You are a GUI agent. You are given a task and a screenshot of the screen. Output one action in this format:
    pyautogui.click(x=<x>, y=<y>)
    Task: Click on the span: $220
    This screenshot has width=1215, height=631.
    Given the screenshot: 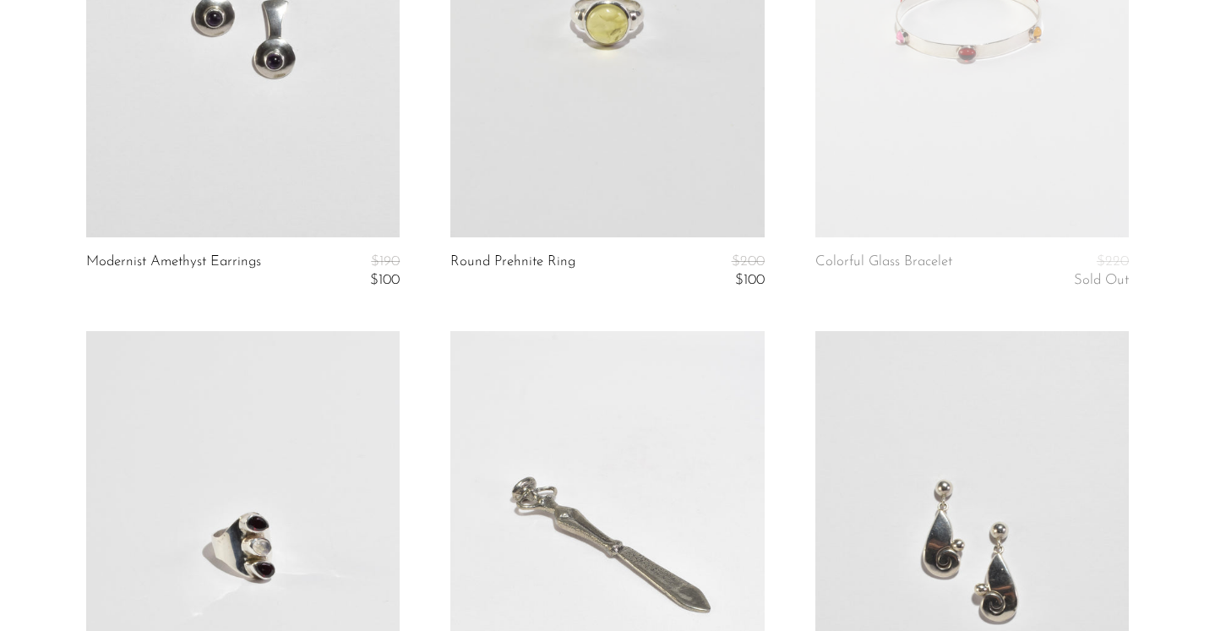 What is the action you would take?
    pyautogui.click(x=1112, y=261)
    